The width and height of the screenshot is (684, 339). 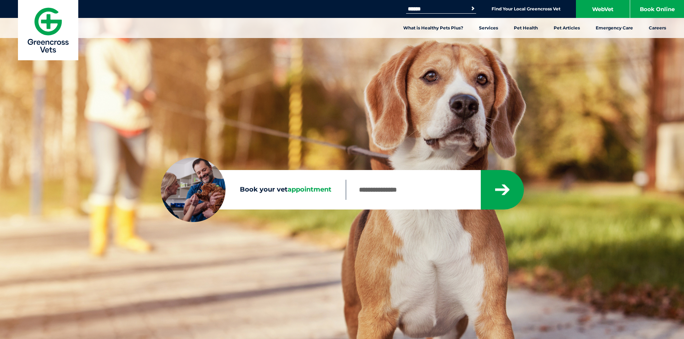 I want to click on a: What is Healthy Pets Plus?, so click(x=433, y=28).